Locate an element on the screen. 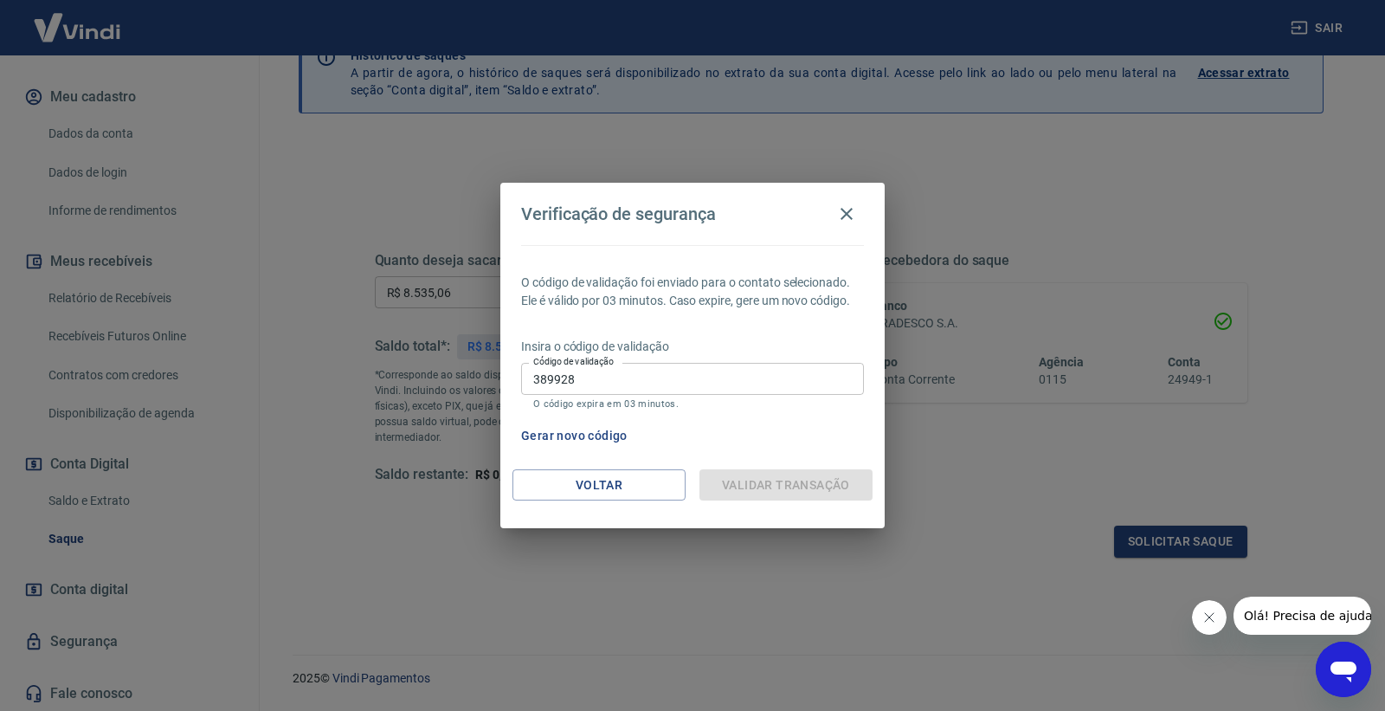  h4: Verificação de segurança is located at coordinates (618, 214).